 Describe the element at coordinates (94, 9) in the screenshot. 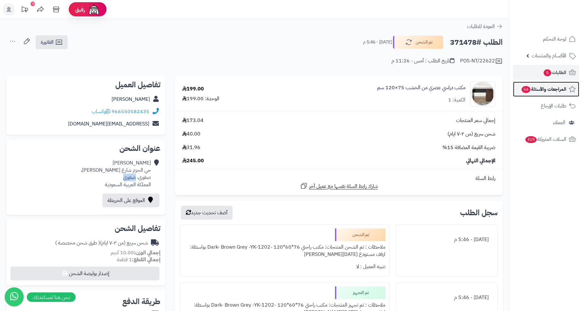

I see `img: ai-face.png` at that location.